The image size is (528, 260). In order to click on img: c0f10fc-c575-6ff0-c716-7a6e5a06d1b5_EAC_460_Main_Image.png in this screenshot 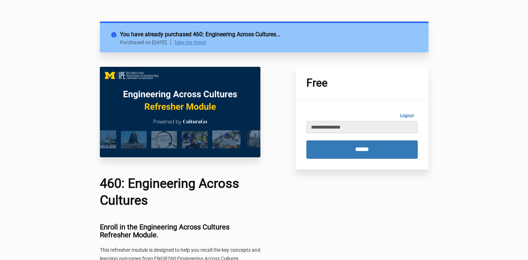, I will do `click(180, 112)`.